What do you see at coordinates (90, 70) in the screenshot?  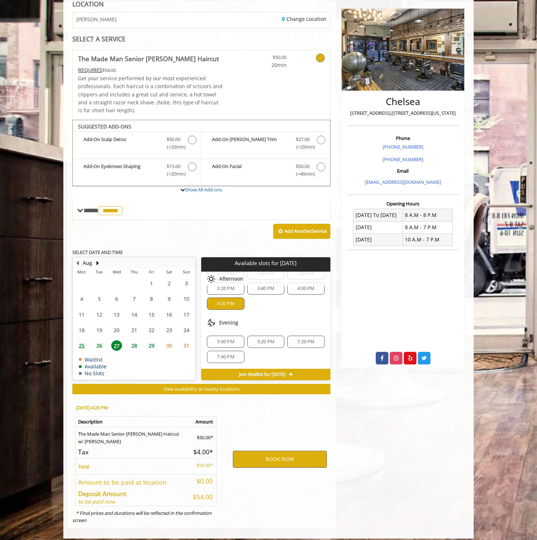 I see `span: This service needs some Advance to be paid before we block your appointment` at bounding box center [90, 70].